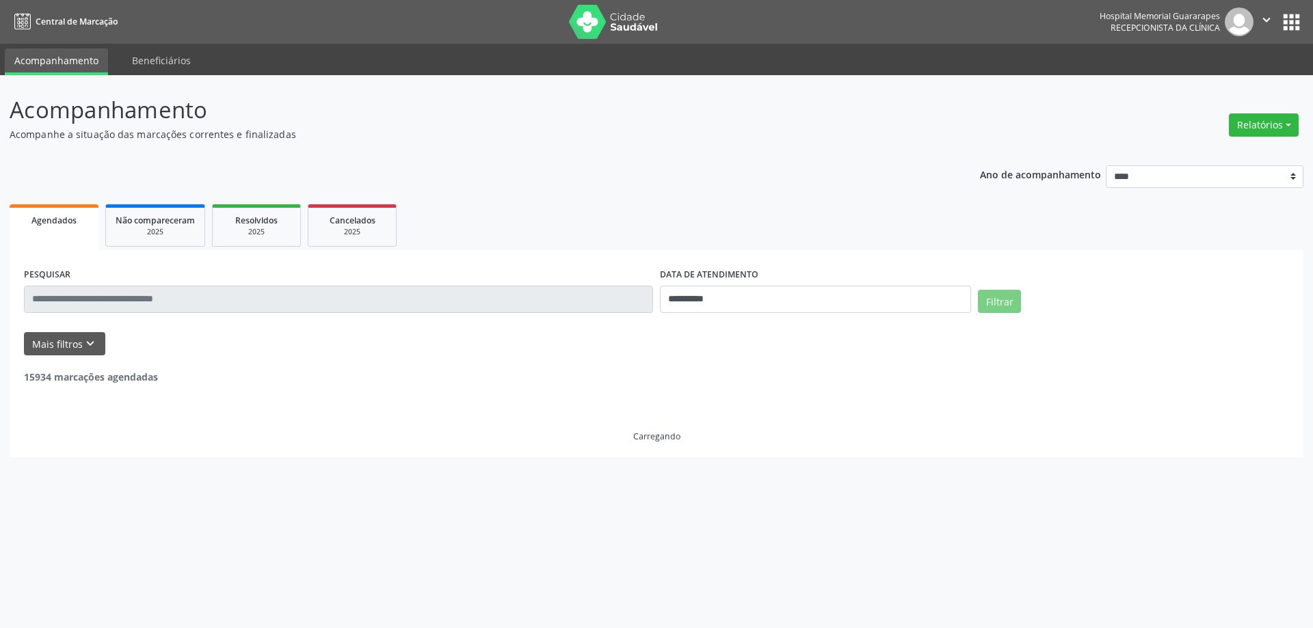 This screenshot has width=1313, height=628. Describe the element at coordinates (56, 62) in the screenshot. I see `a: Acompanhamento` at that location.